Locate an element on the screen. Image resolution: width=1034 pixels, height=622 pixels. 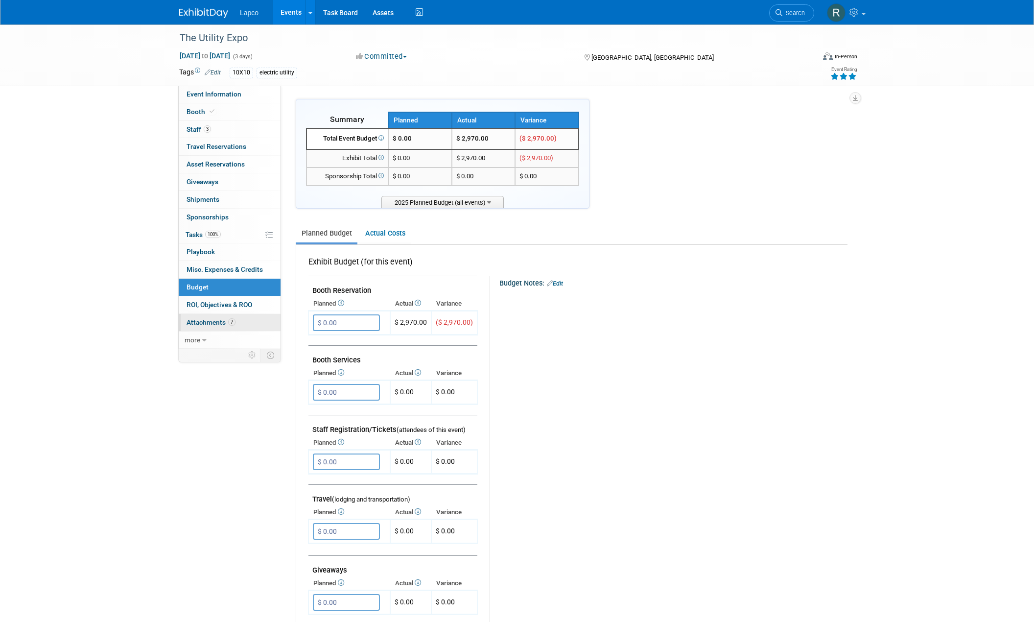
a: Misc. Expenses & Credits is located at coordinates (230, 269).